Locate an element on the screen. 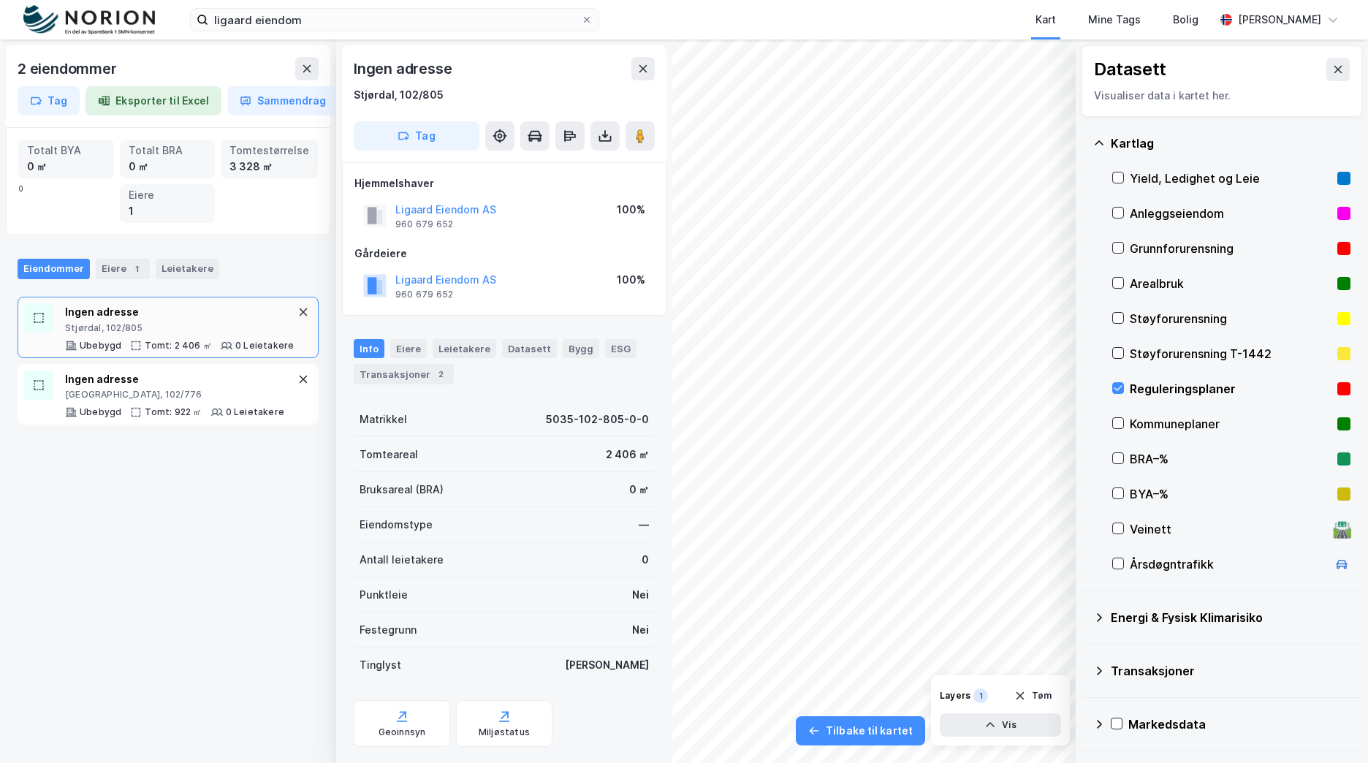 The height and width of the screenshot is (763, 1368). div: Tomt: 2 406 ㎡ is located at coordinates (178, 346).